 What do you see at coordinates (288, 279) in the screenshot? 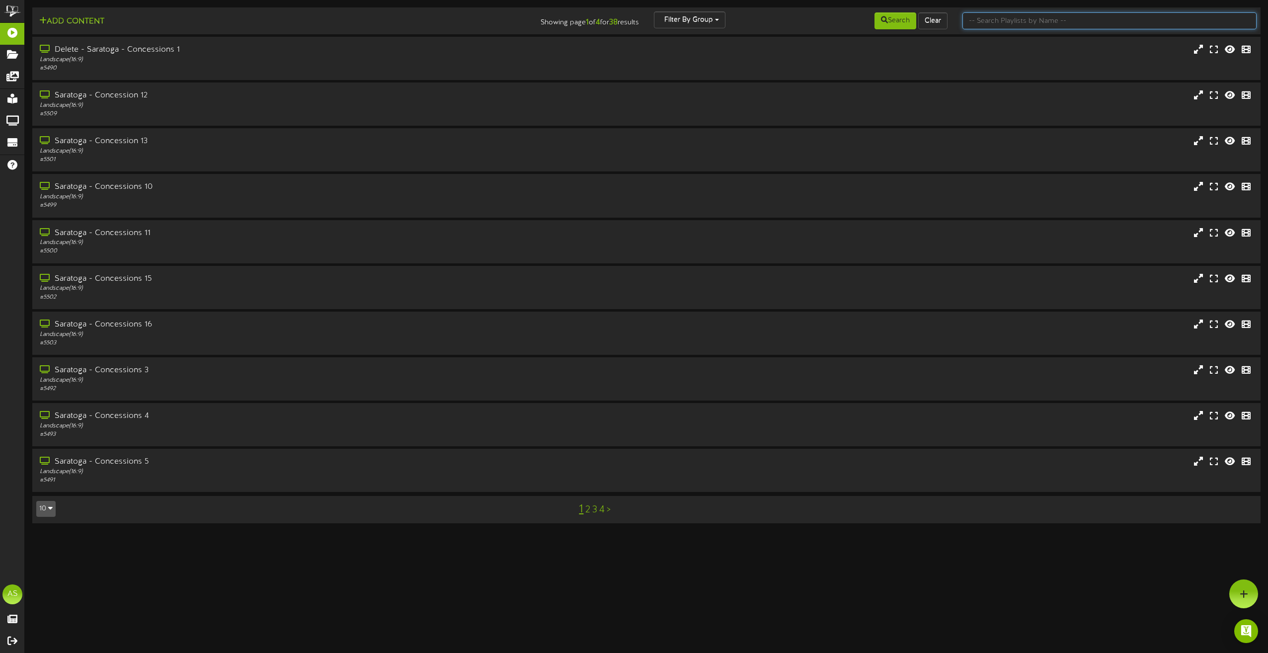
I see `div: Saratoga - Concessions 15` at bounding box center [288, 279].